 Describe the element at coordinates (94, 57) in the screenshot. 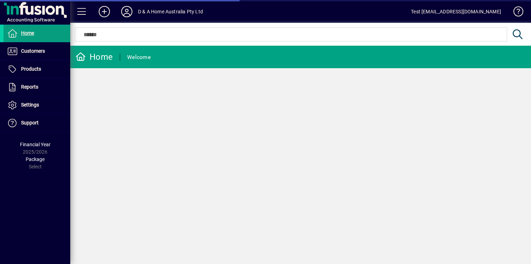

I see `div: Home` at that location.